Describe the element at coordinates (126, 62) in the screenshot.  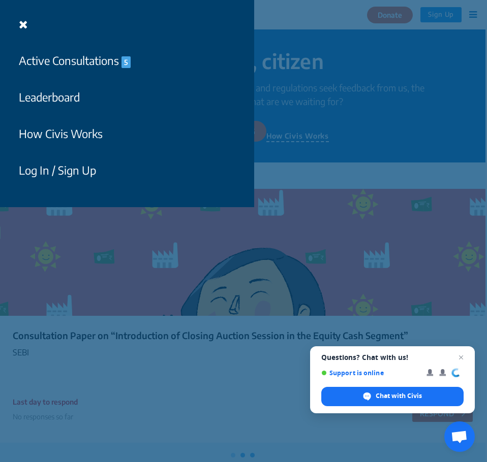
I see `span: 5` at that location.